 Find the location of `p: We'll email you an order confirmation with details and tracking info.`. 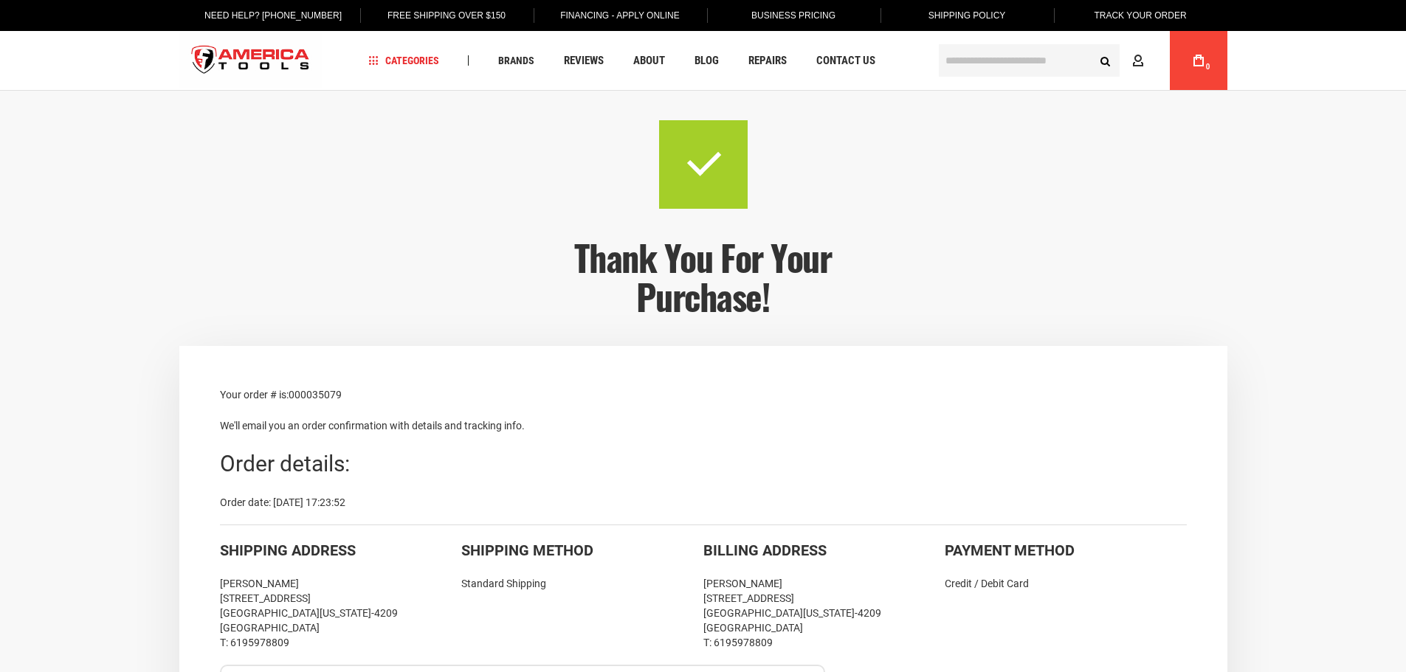

p: We'll email you an order confirmation with details and tracking info. is located at coordinates (703, 426).